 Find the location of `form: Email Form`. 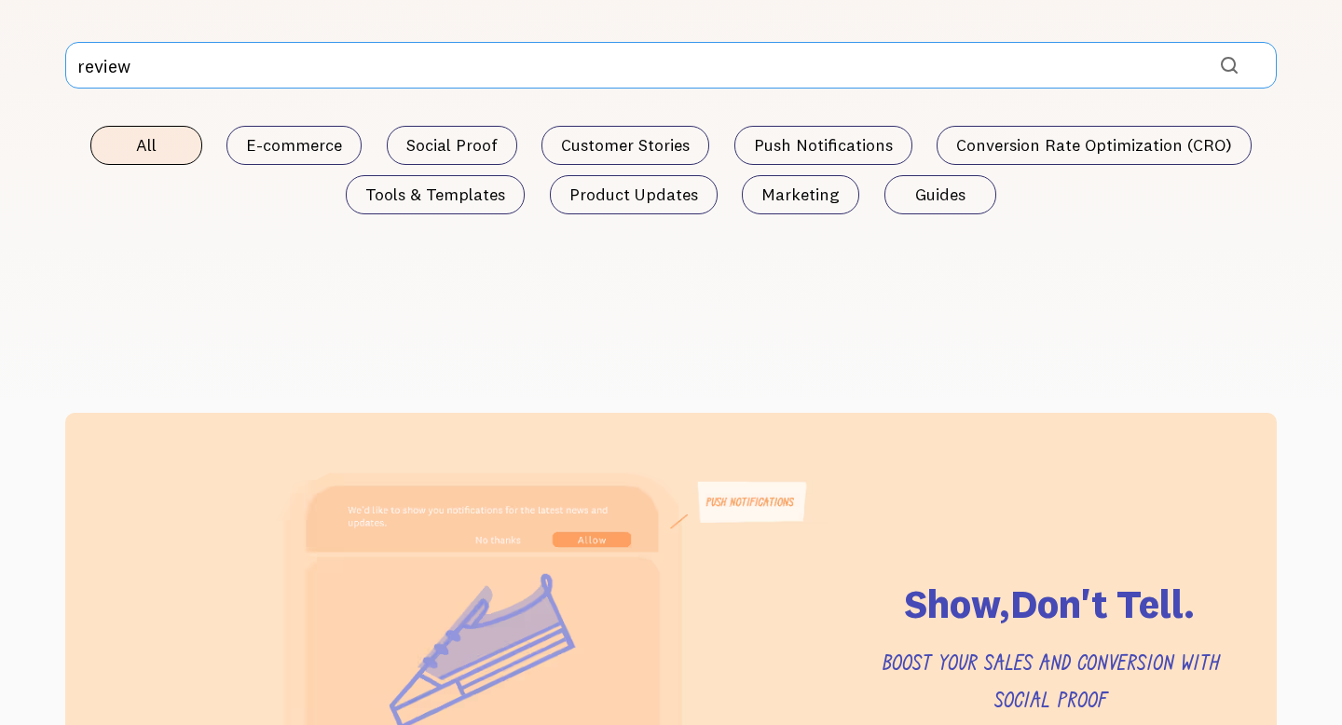

form: Email Form is located at coordinates (671, 158).